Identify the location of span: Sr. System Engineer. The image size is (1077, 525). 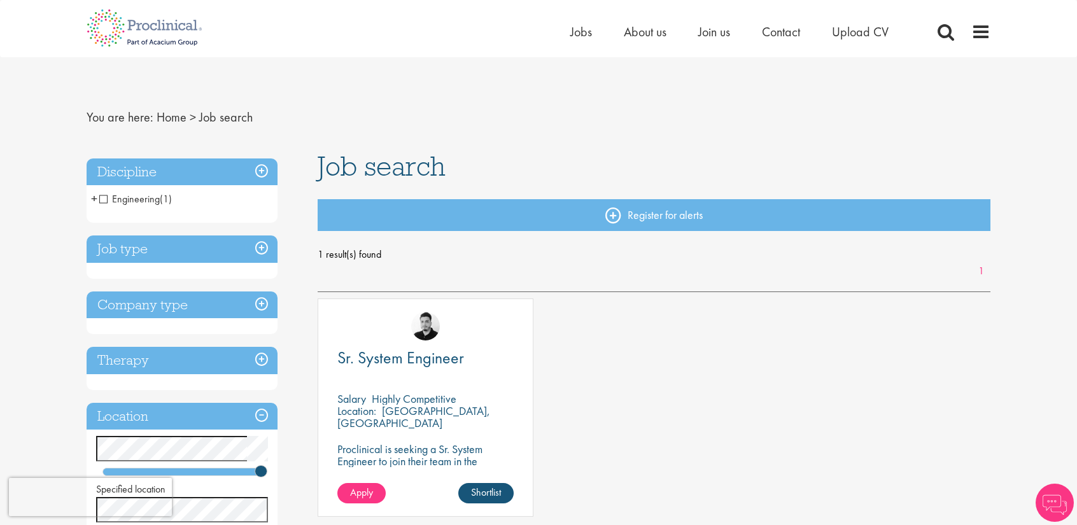
(400, 358).